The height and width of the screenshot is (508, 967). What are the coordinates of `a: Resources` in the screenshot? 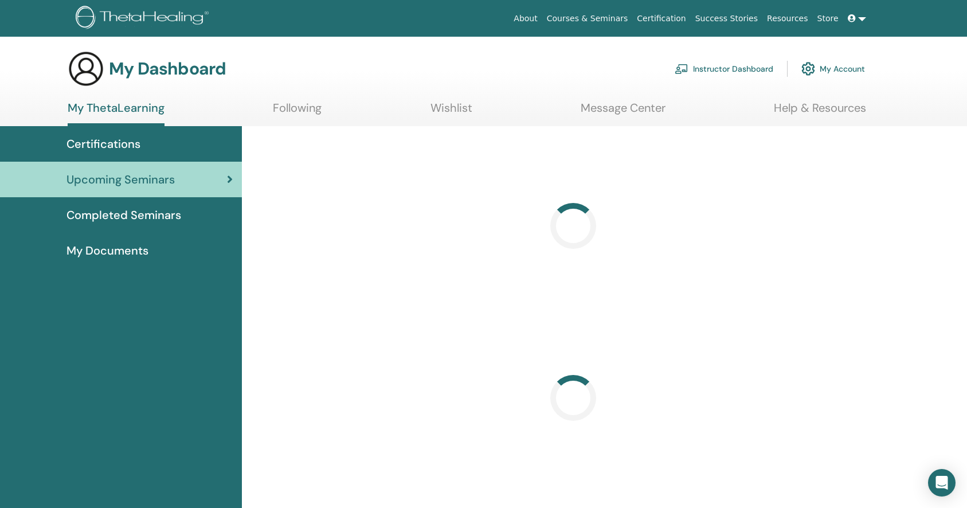 It's located at (788, 18).